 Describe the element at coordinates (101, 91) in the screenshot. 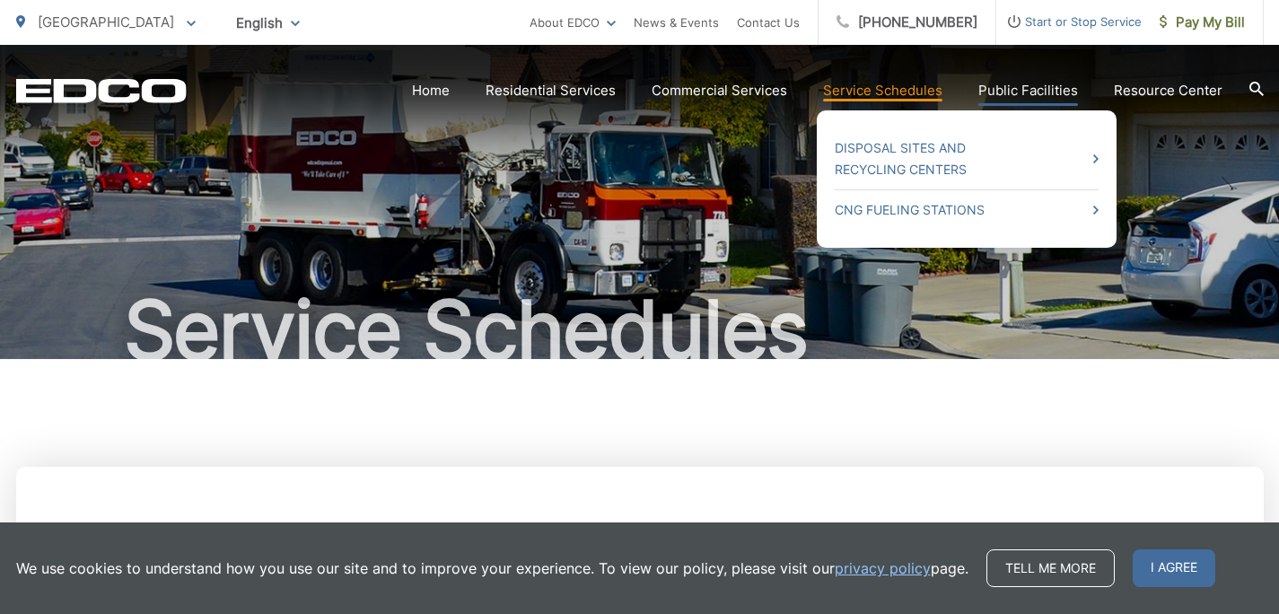

I see `a: EDCD logo. Return to the homepage.` at that location.